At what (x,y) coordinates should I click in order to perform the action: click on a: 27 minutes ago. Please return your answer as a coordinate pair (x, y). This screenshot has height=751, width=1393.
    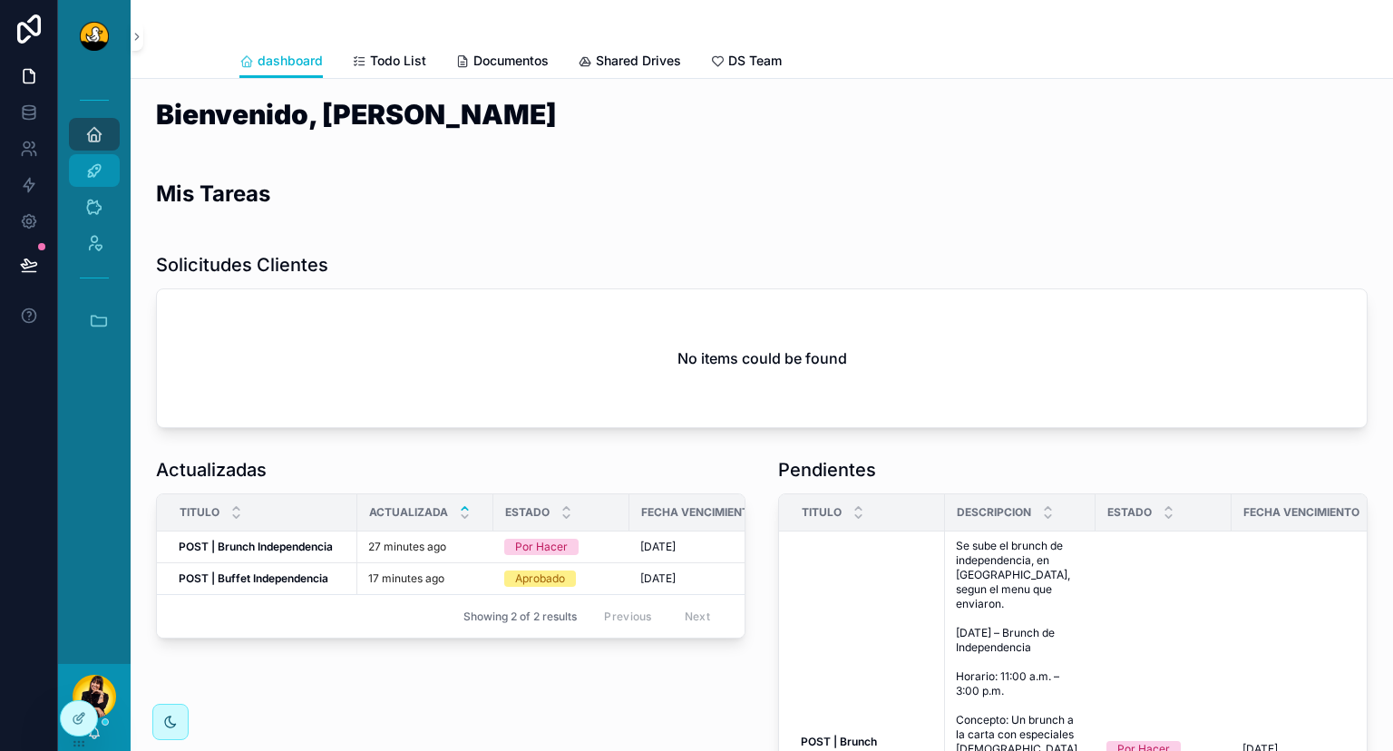
    Looking at the image, I should click on (425, 547).